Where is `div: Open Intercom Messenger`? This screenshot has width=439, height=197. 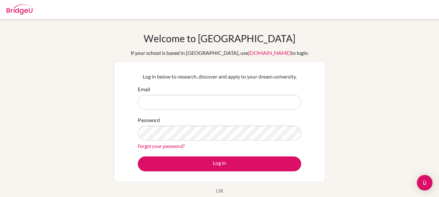
div: Open Intercom Messenger is located at coordinates (425, 183).